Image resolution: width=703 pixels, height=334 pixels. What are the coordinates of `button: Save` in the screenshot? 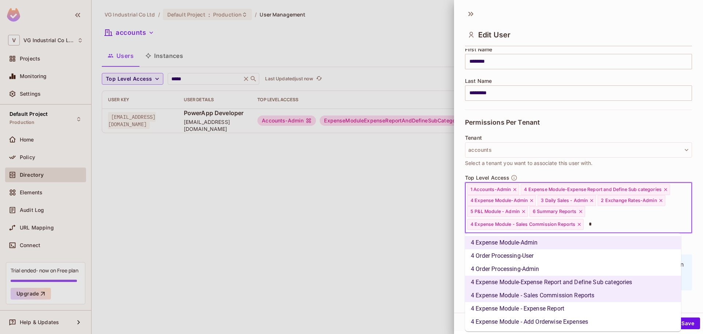 It's located at (688, 323).